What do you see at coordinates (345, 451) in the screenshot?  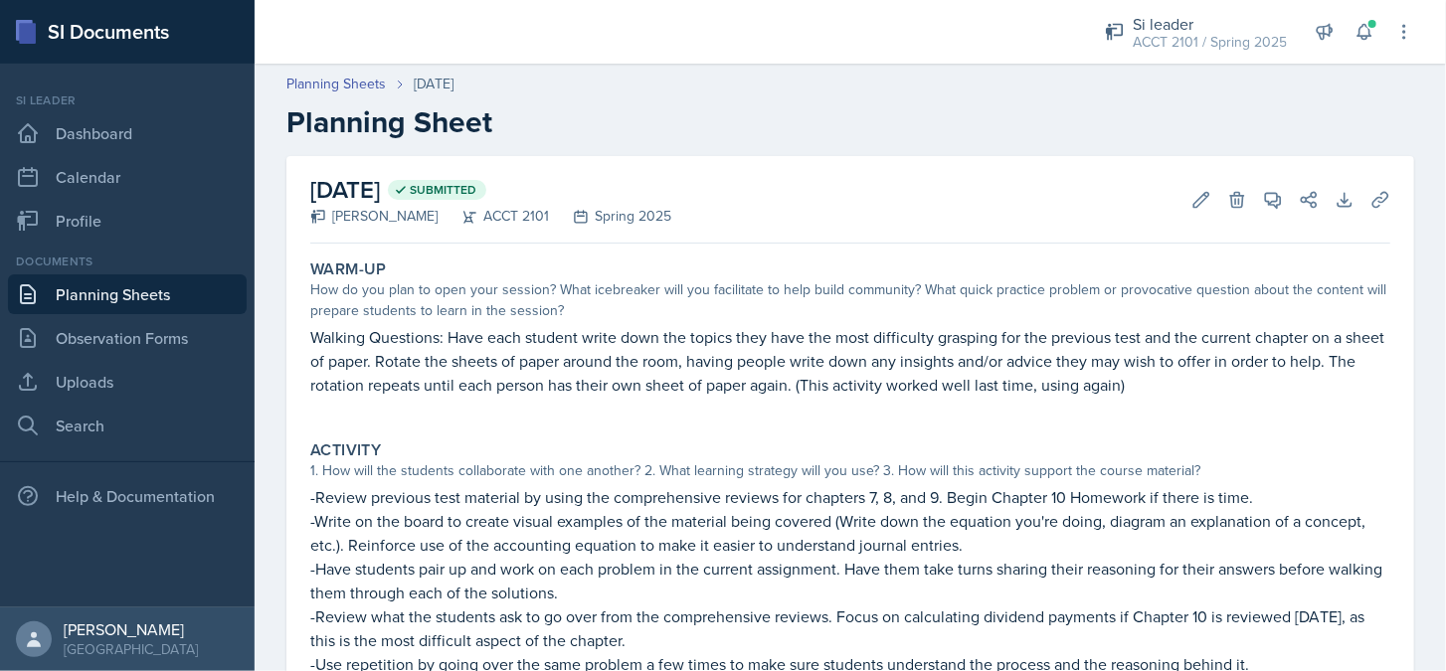 I see `label: Activity` at bounding box center [345, 451].